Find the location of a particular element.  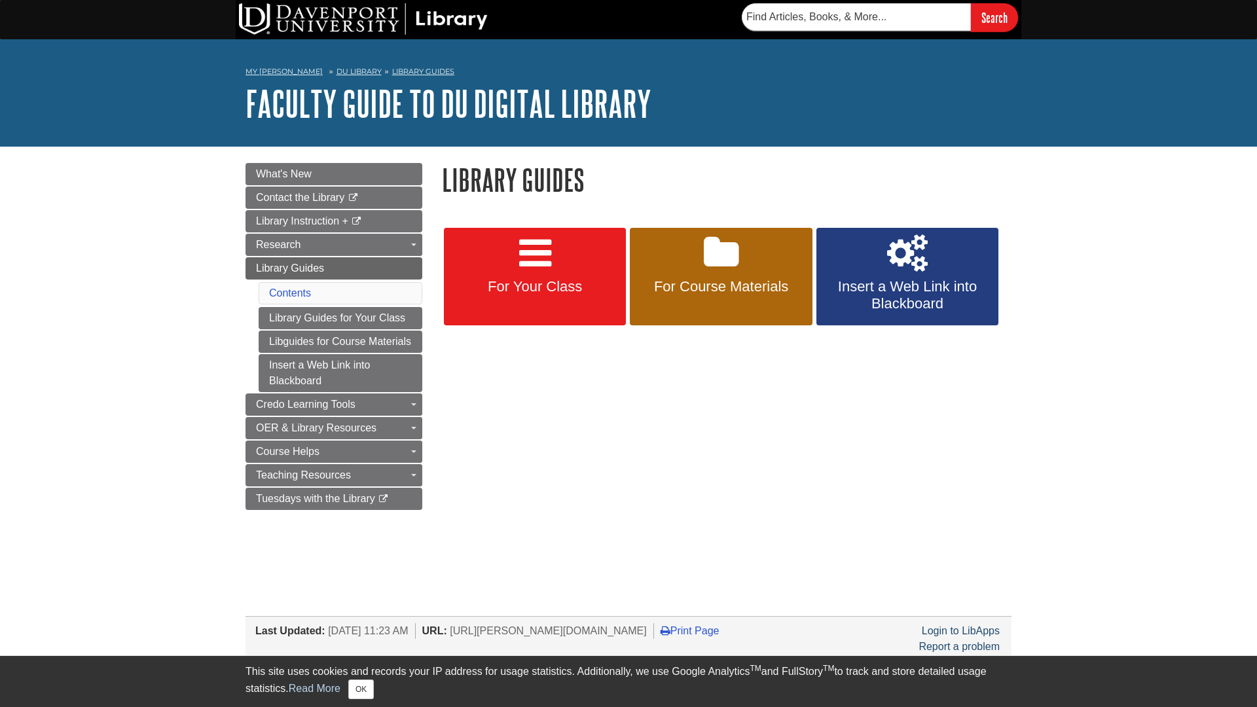

span: Last Updated: is located at coordinates (290, 630).